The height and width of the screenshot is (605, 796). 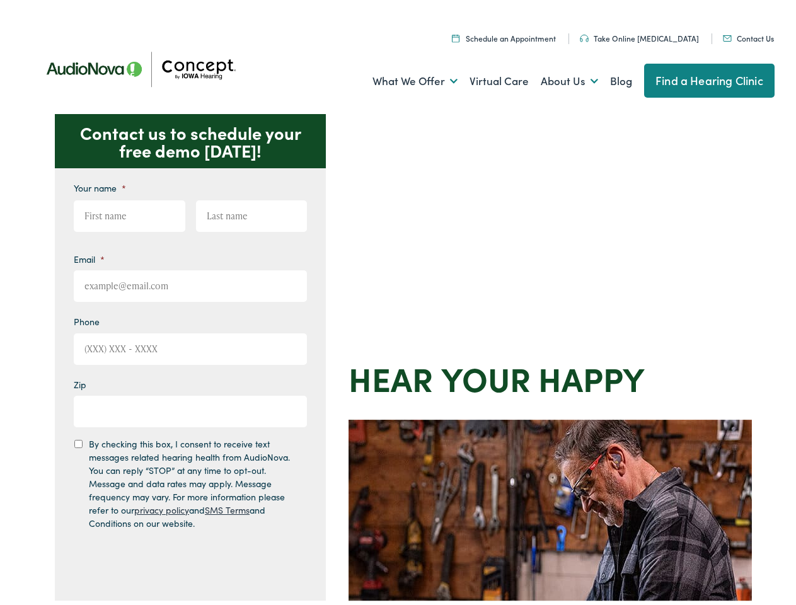 What do you see at coordinates (129, 212) in the screenshot?
I see `input: First name` at bounding box center [129, 212].